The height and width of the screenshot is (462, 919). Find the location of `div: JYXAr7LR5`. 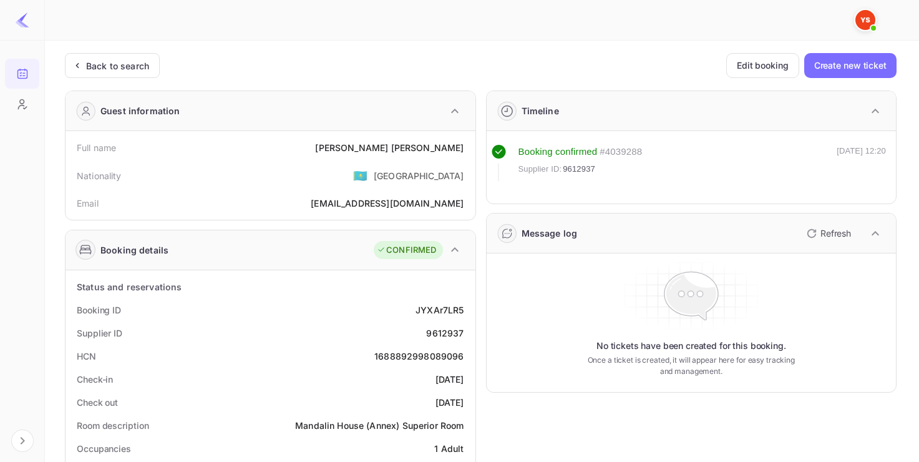

div: JYXAr7LR5 is located at coordinates (439, 310).